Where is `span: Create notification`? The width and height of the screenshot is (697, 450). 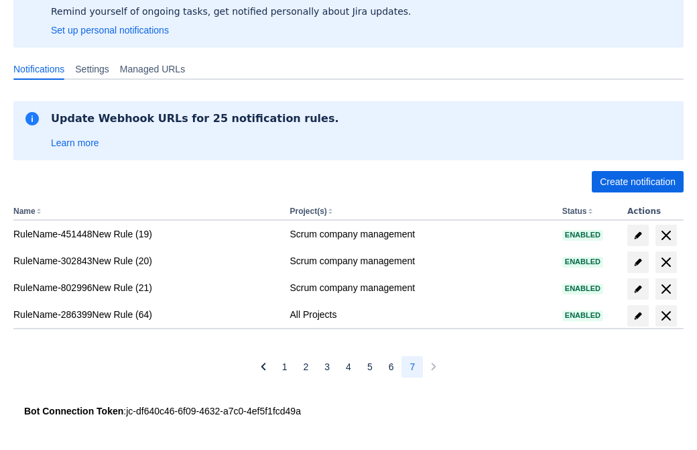 span: Create notification is located at coordinates (637, 182).